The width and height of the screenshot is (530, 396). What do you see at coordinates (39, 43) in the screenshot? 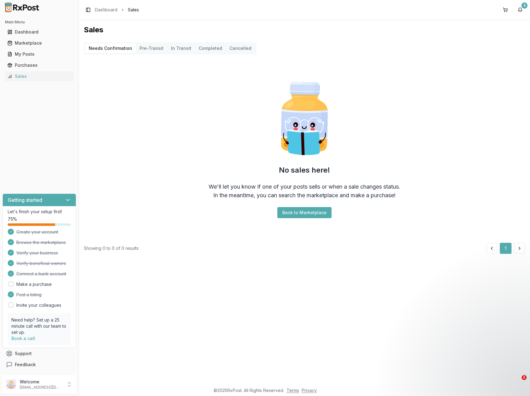
I see `a: Marketplace` at bounding box center [39, 43].